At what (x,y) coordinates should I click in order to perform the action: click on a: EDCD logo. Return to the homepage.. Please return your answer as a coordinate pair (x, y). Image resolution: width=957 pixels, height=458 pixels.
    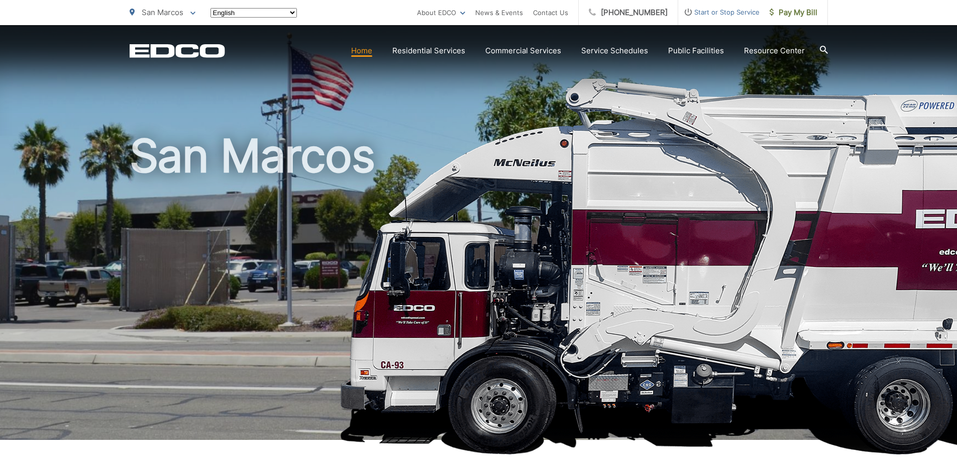
    Looking at the image, I should click on (177, 51).